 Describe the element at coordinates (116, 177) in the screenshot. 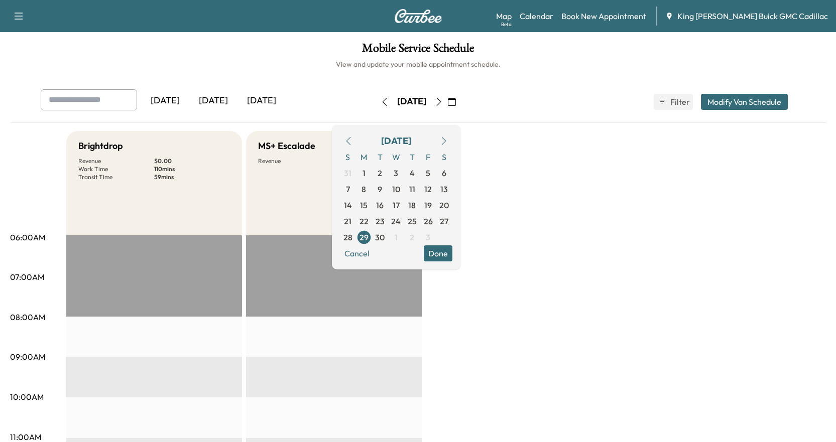

I see `p: Transit Time` at that location.